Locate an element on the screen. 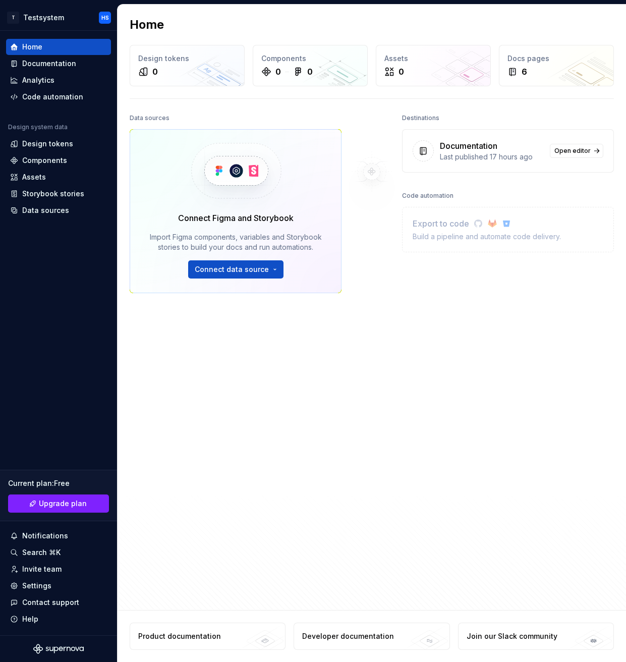  a: Components00 is located at coordinates (310, 66).